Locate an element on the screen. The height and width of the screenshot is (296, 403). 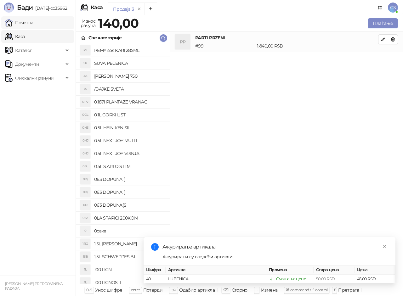
h4: 0,5L S.ARTOIS LIM is located at coordinates (129, 166).